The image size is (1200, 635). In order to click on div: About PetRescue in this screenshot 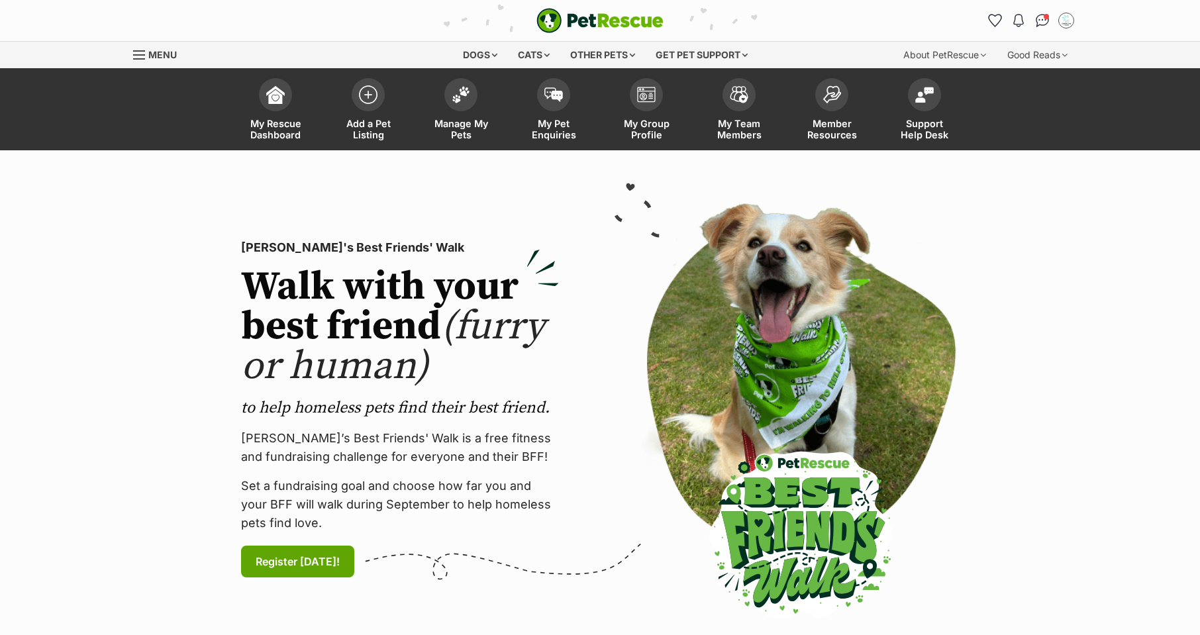, I will do `click(944, 55)`.